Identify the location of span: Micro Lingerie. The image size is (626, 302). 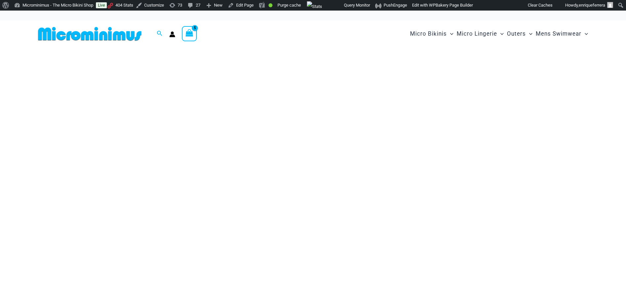
(477, 34).